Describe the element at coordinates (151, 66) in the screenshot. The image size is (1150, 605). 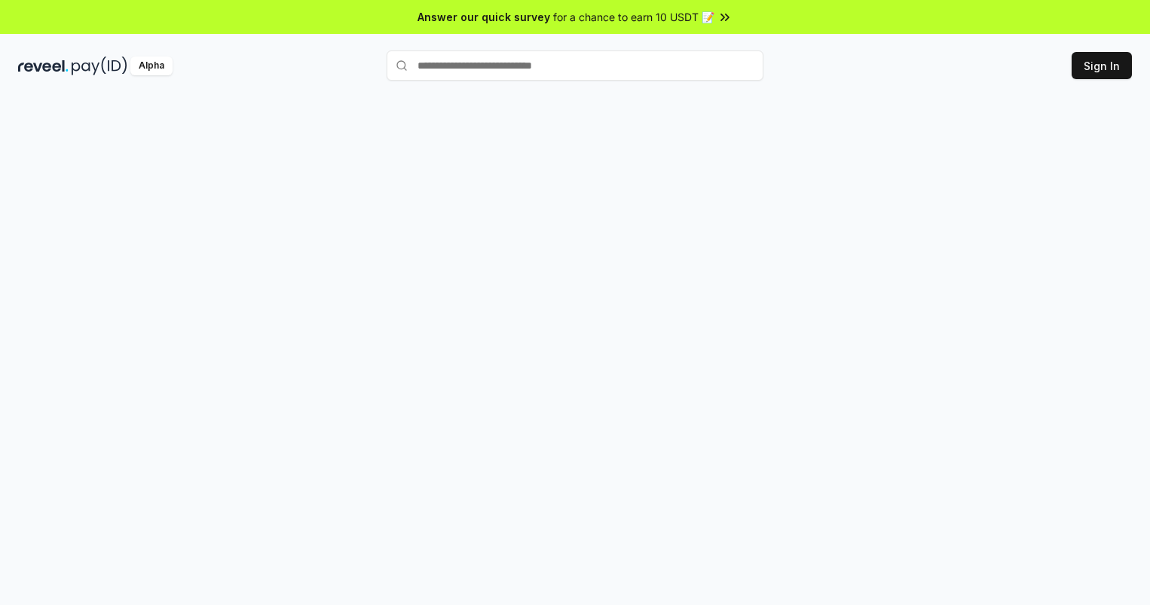
I see `div: Alpha` at that location.